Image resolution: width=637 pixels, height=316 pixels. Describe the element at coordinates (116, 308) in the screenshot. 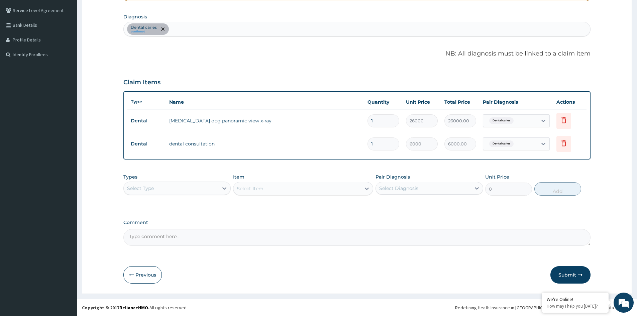

I see `strong: Copyright © 2017 .` at that location.